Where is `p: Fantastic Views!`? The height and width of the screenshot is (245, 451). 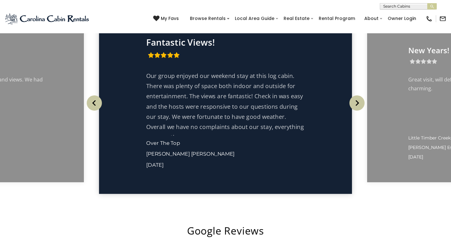
p: Fantastic Views! is located at coordinates (225, 42).